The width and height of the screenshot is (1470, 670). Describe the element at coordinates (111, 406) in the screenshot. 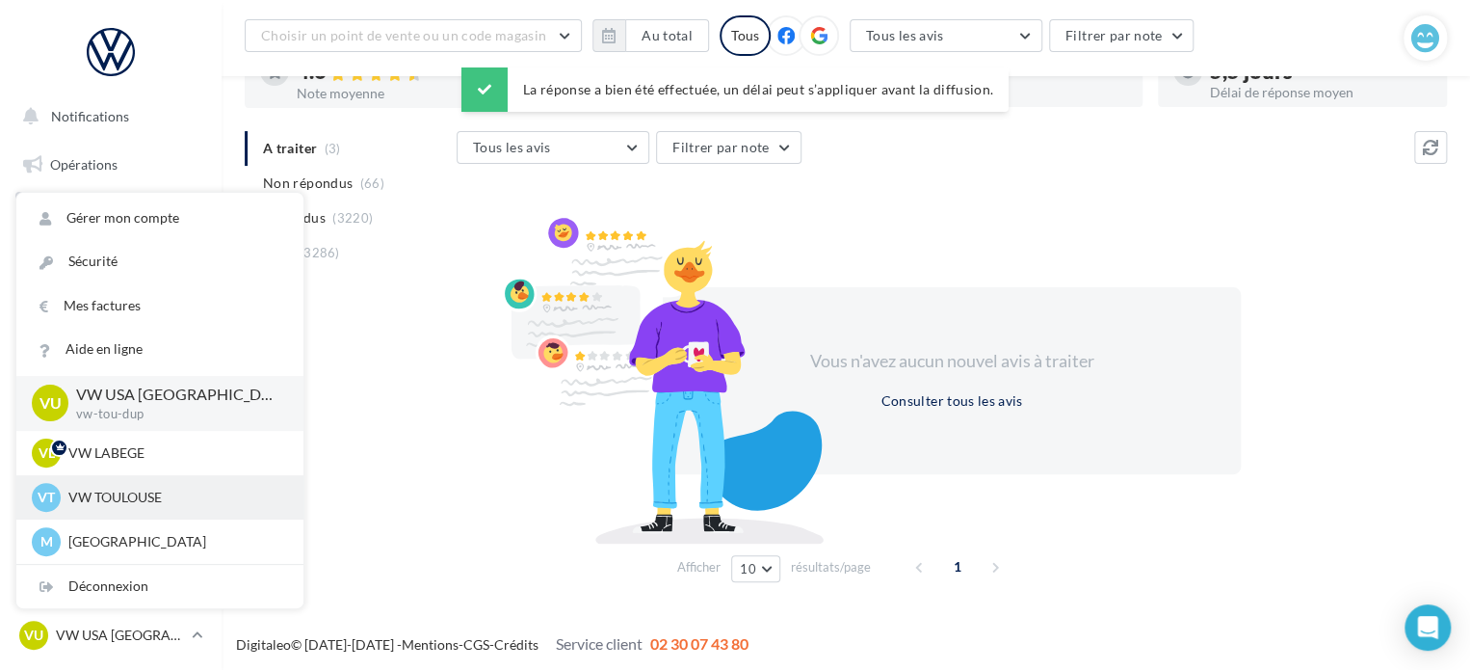

I see `a: Médiathèque` at that location.